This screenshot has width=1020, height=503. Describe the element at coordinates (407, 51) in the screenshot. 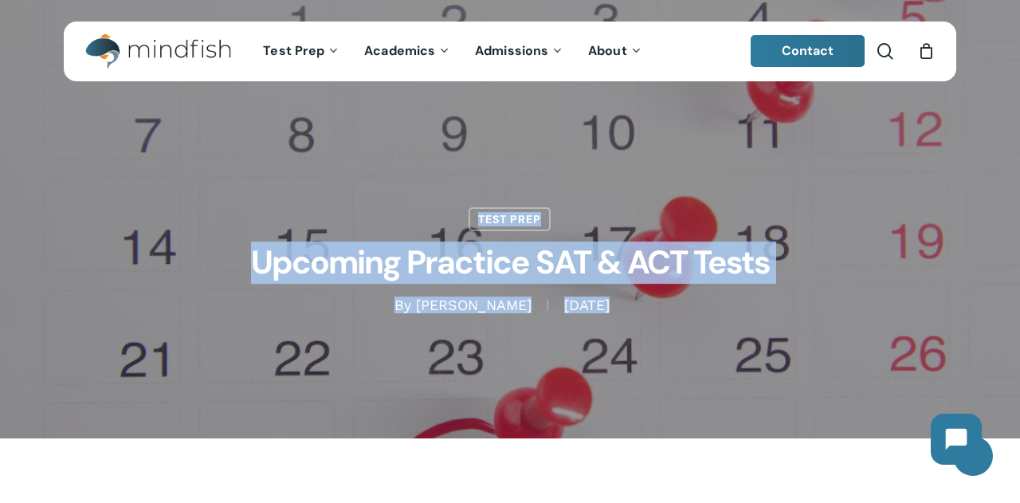

I see `a: Academics` at that location.